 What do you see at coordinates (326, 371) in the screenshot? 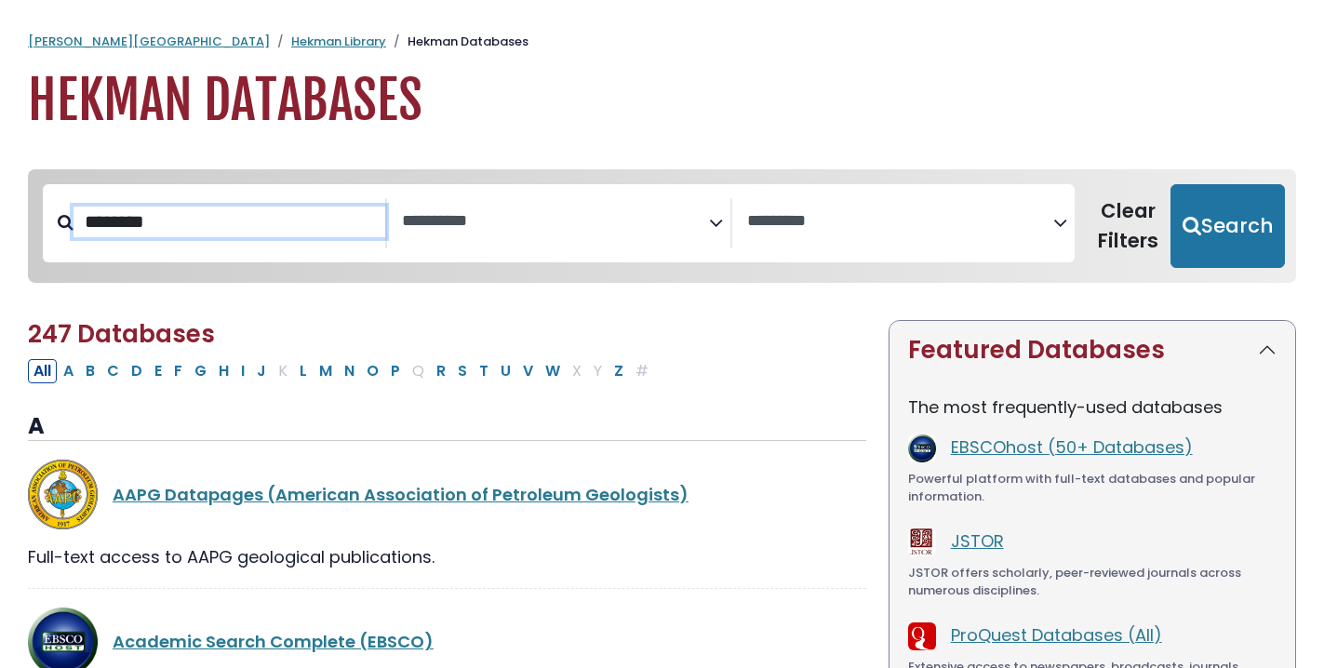
I see `button: Filter Results M` at bounding box center [326, 371].